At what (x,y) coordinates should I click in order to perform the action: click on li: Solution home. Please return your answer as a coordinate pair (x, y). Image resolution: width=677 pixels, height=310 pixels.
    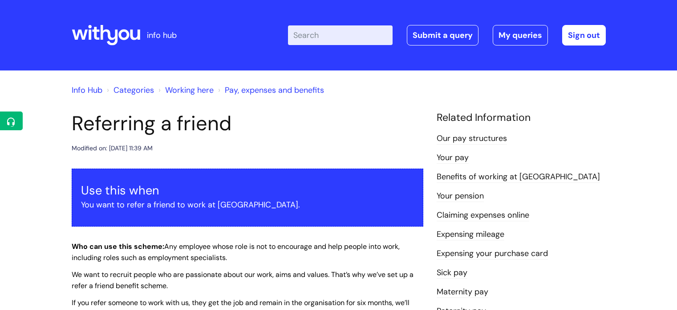
    Looking at the image, I should click on (129, 90).